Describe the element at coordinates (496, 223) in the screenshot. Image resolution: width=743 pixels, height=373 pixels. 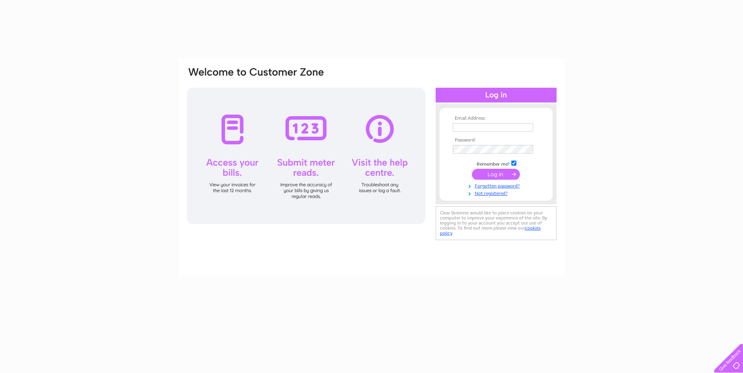
I see `div: Clear Business would like to place cookies on your computer to improve your experience of the sit...` at that location.